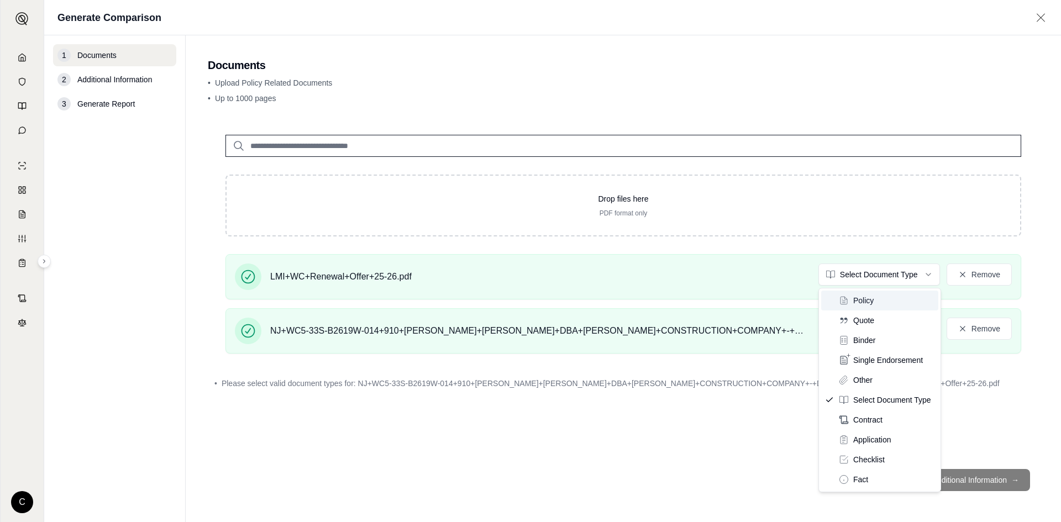 The image size is (1061, 522). I want to click on span: Contract, so click(867, 420).